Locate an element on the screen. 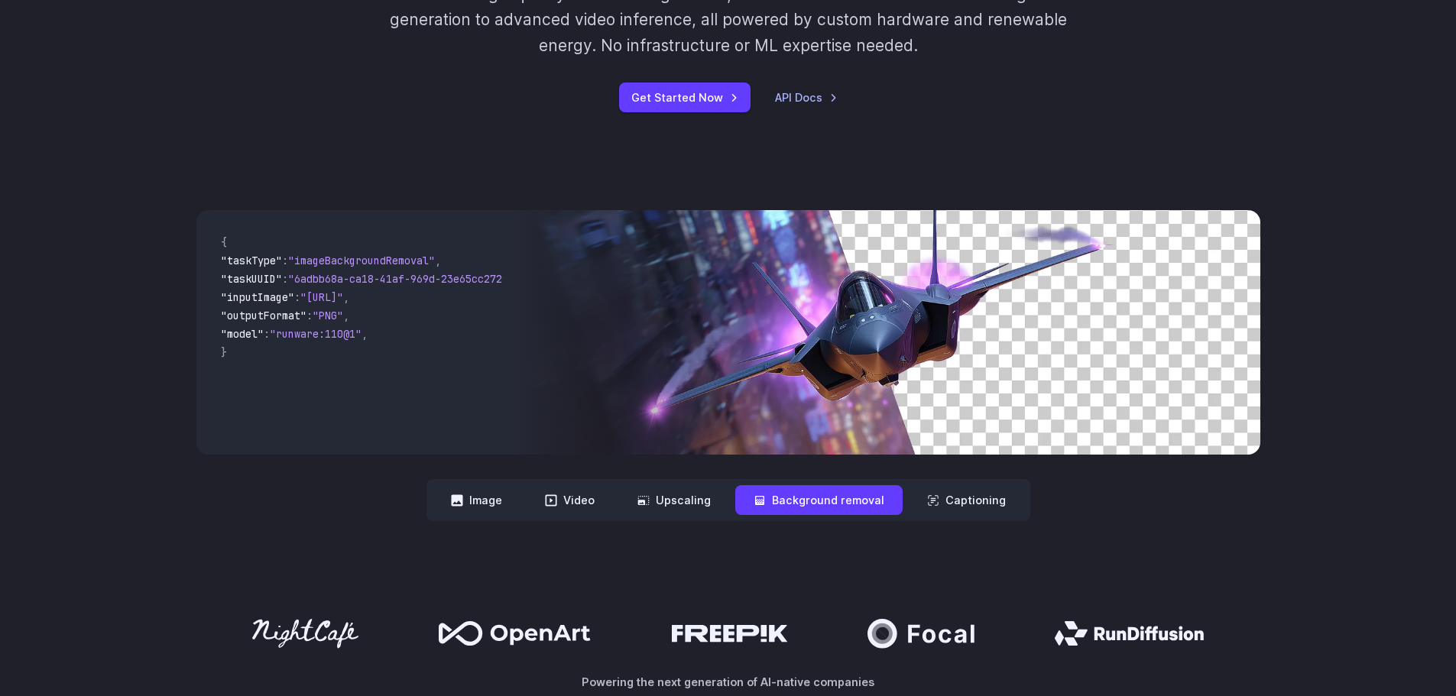 The image size is (1456, 696). span: "taskType" is located at coordinates (251, 261).